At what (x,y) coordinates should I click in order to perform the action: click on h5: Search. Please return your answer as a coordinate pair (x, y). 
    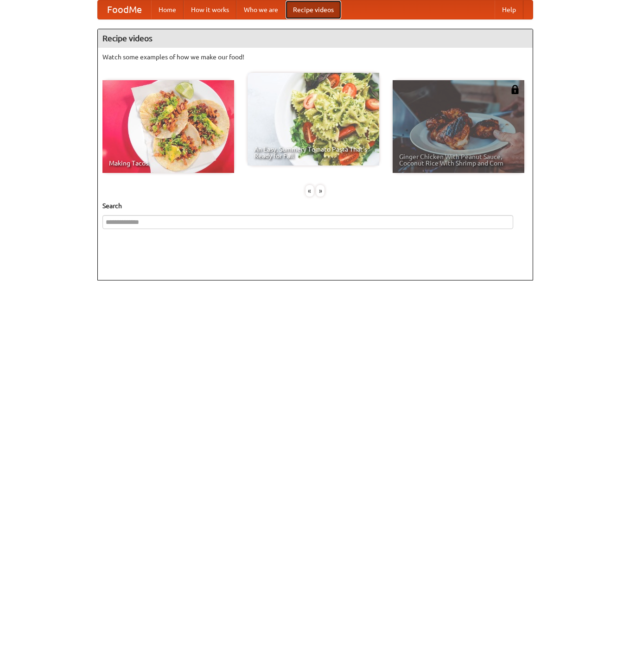
    Looking at the image, I should click on (315, 206).